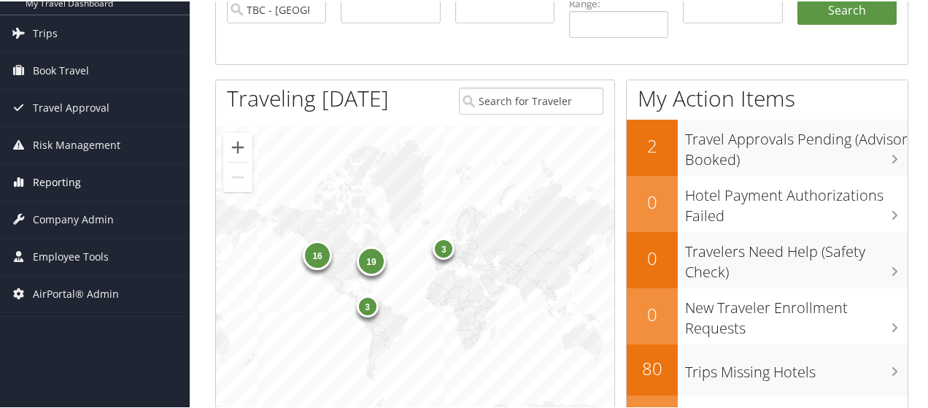 This screenshot has height=408, width=928. Describe the element at coordinates (796, 313) in the screenshot. I see `h3: New Traveler Enrollment Requests` at that location.